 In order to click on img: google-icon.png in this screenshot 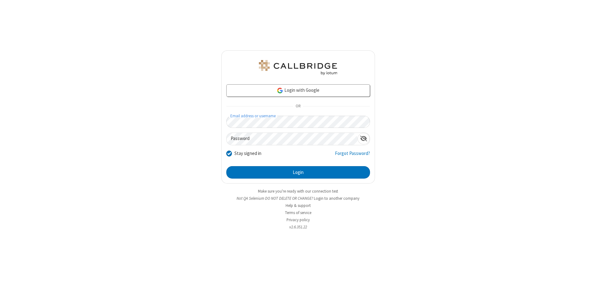, I will do `click(280, 90)`.